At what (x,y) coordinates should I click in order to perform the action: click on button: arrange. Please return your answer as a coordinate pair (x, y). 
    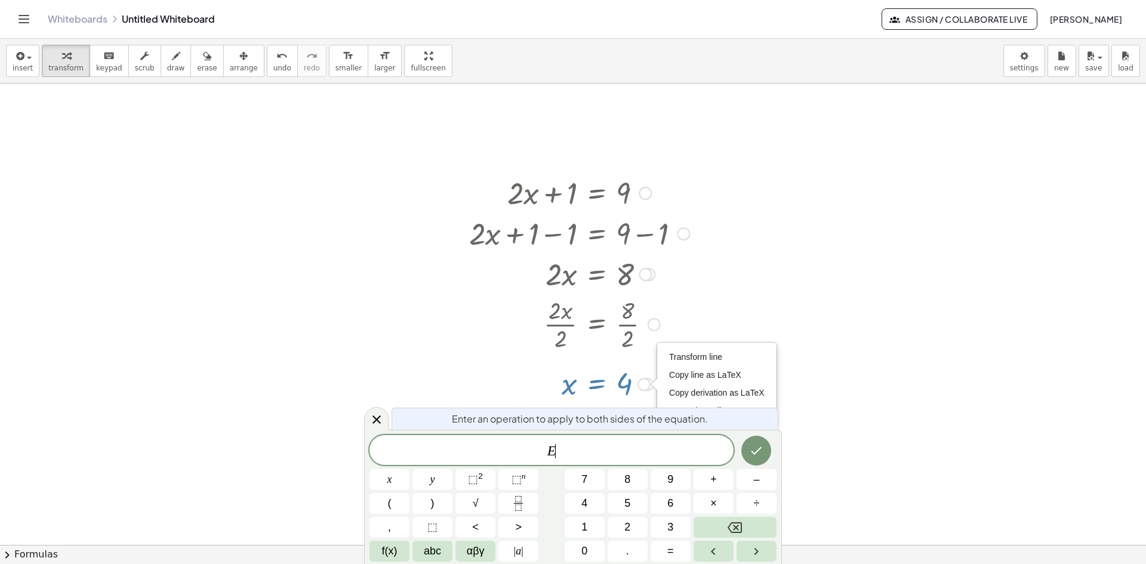
    Looking at the image, I should click on (243, 61).